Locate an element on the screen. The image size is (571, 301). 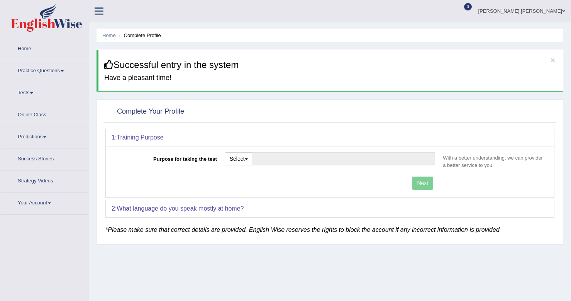
span: 0 is located at coordinates (468, 7).